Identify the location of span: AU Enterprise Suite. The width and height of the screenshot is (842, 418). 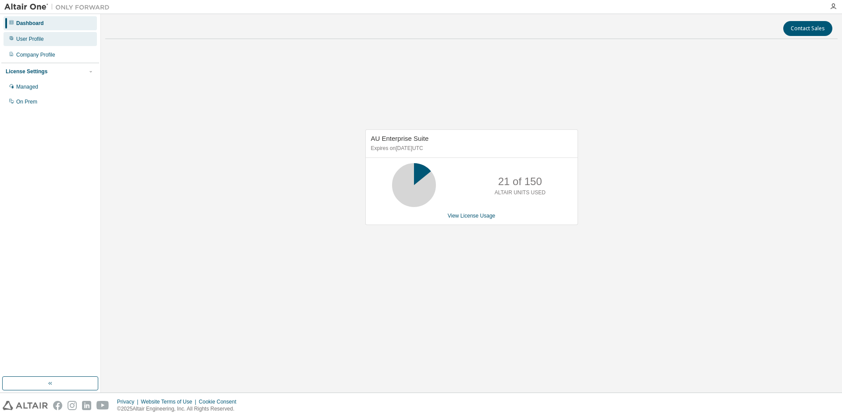
(400, 138).